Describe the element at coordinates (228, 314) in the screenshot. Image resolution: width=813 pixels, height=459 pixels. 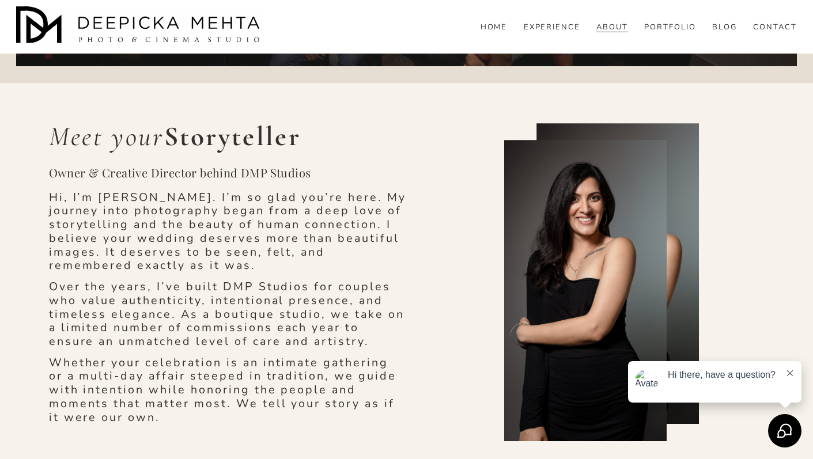
I see `p: Over the years, I’ve built DMP Studios for couples who value authenticity, intentional presence, ...` at that location.